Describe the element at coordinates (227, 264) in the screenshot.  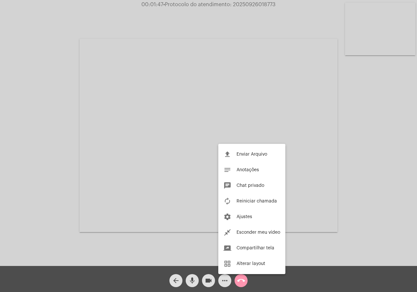
I see `mat-icon: grid_view` at that location.